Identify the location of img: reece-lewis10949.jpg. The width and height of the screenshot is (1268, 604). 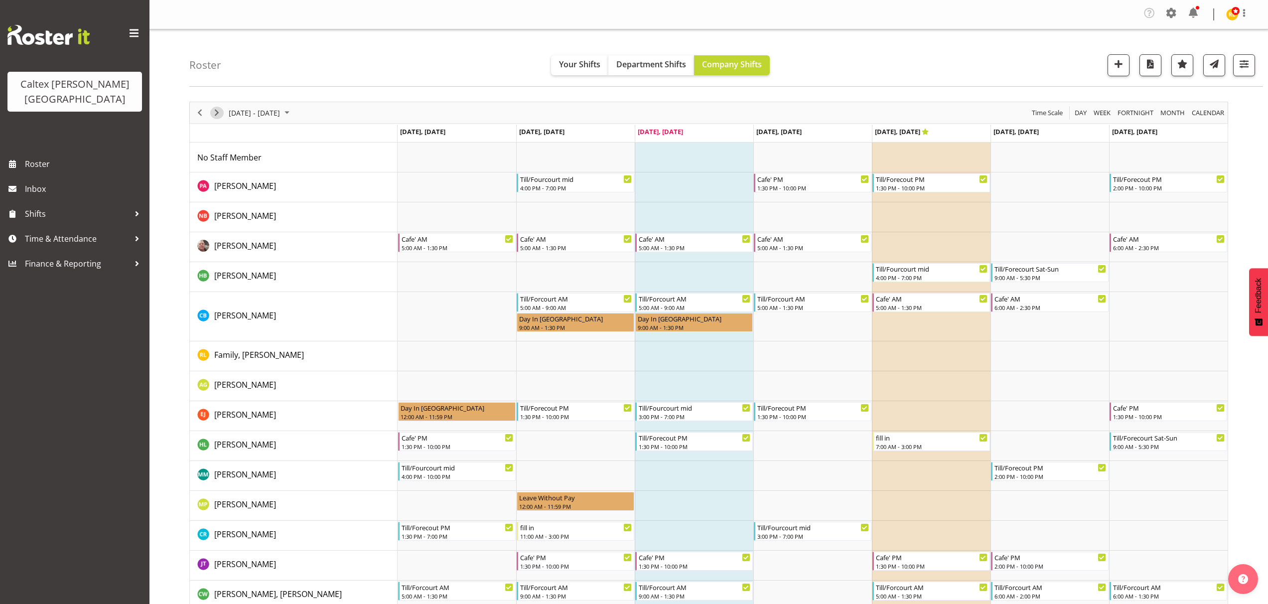
(1232, 14).